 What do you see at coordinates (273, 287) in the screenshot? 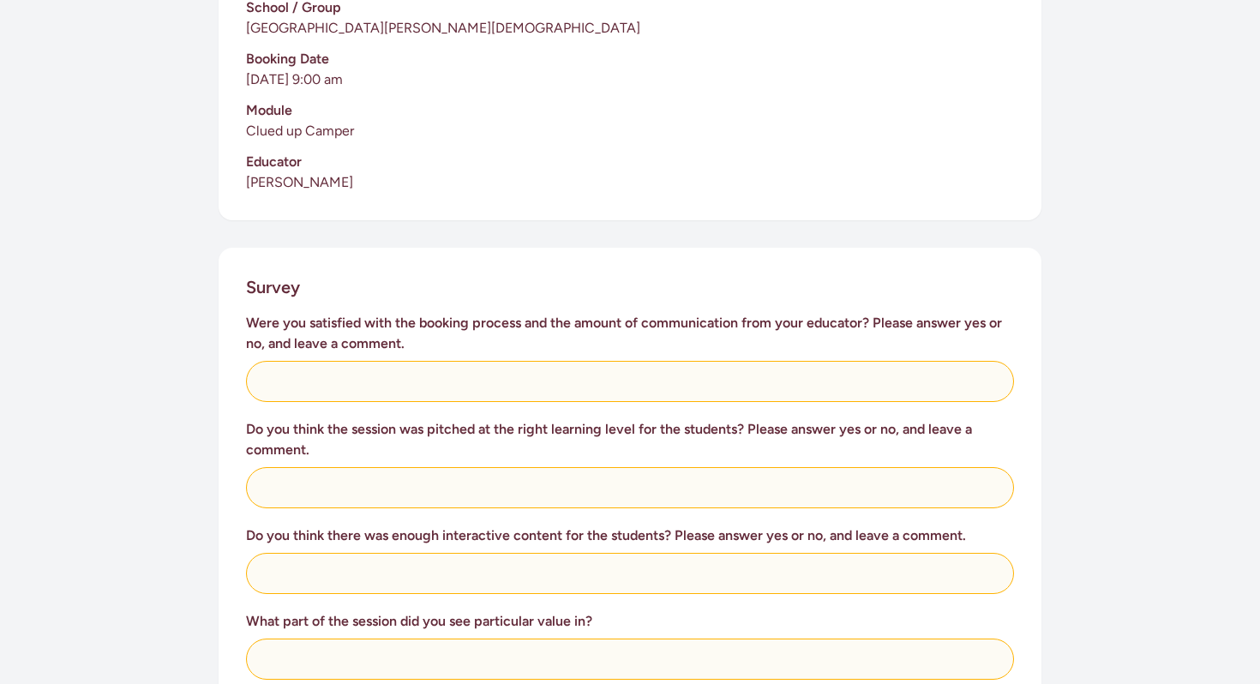
I see `h2: Survey` at bounding box center [273, 287].